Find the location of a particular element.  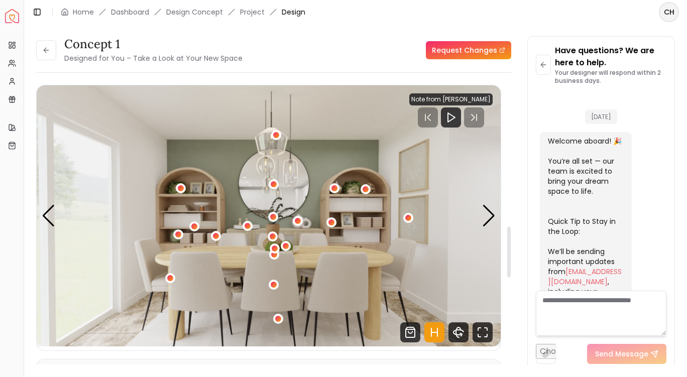

a: Dashboard is located at coordinates (130, 12).